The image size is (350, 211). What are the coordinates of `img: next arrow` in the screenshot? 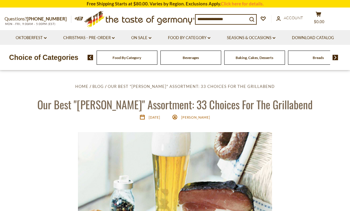 It's located at (336, 58).